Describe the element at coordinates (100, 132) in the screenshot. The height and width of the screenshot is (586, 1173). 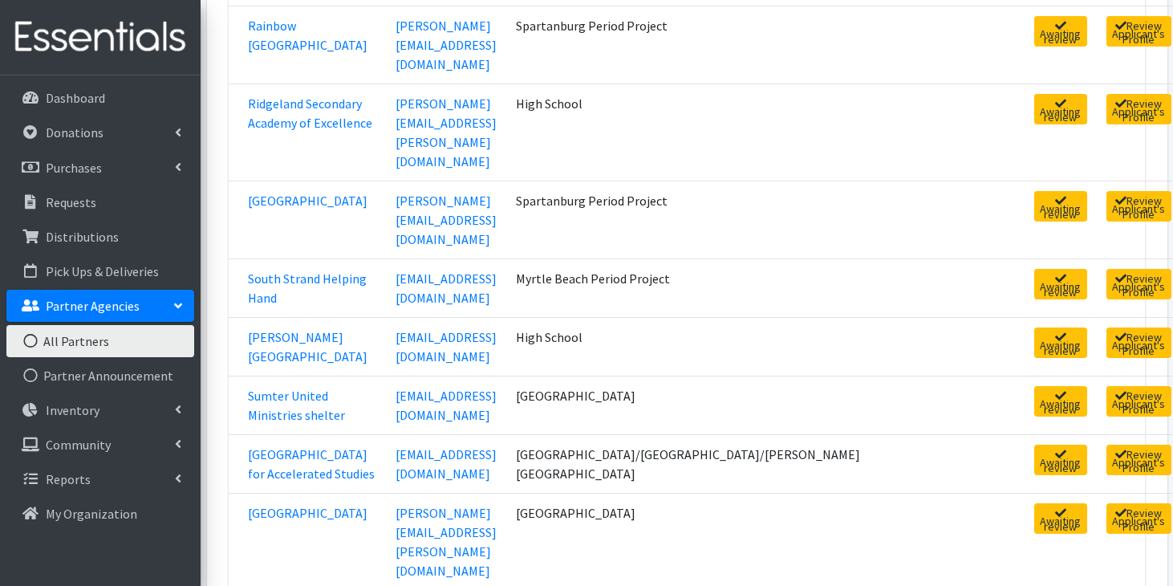
I see `a: Donations` at that location.